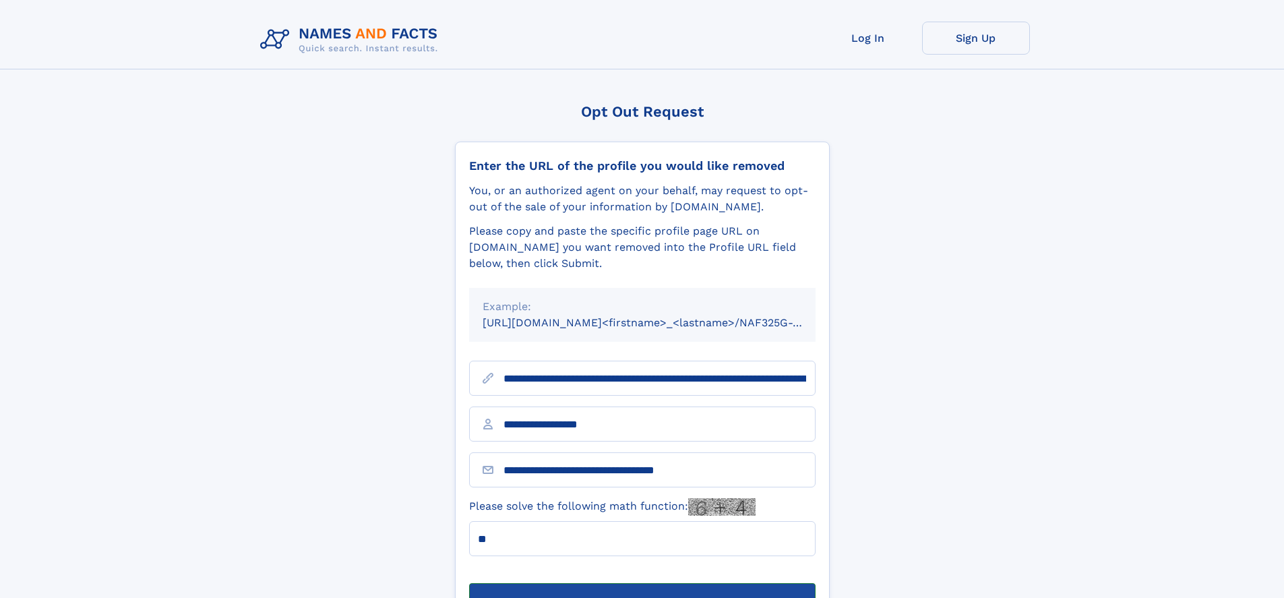  I want to click on div: Example:, so click(642, 307).